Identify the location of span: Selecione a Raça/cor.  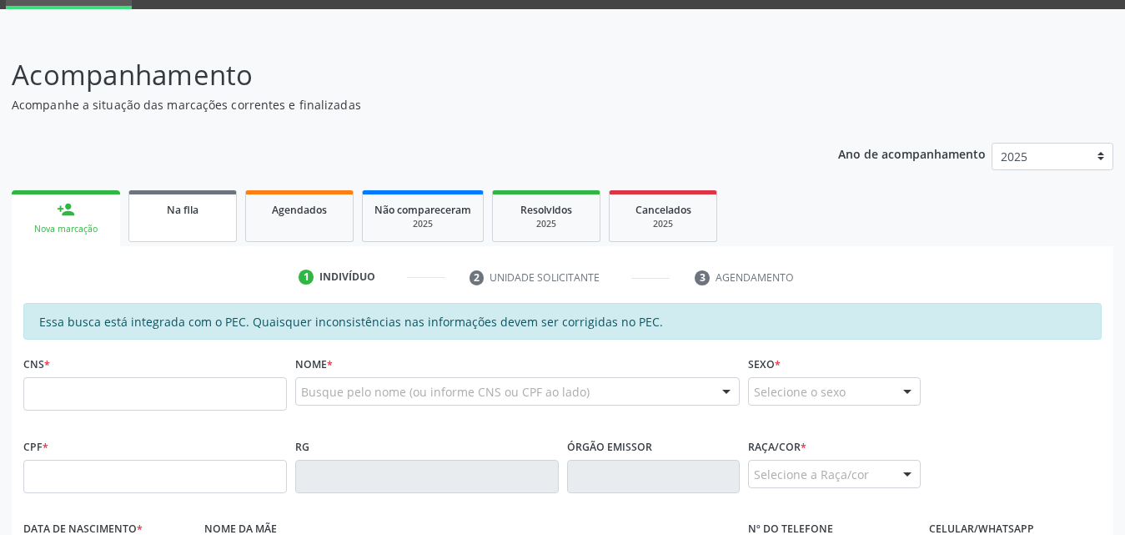
(811, 474).